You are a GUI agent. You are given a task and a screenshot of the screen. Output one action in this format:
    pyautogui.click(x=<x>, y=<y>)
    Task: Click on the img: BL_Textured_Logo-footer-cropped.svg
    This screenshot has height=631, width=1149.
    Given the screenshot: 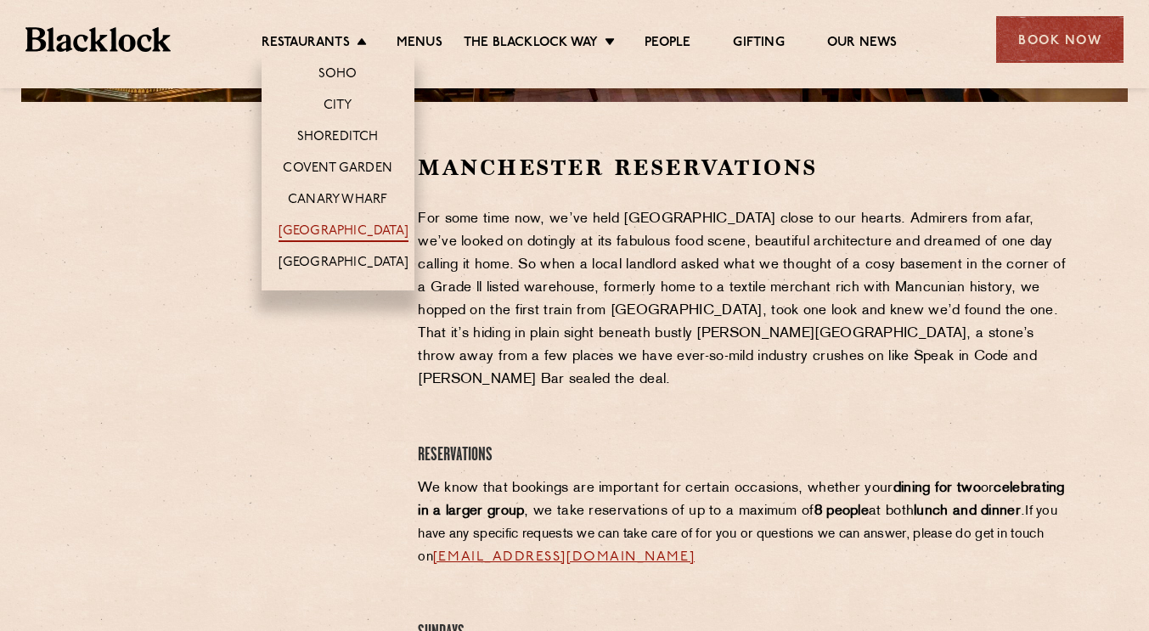 What is the action you would take?
    pyautogui.click(x=98, y=39)
    